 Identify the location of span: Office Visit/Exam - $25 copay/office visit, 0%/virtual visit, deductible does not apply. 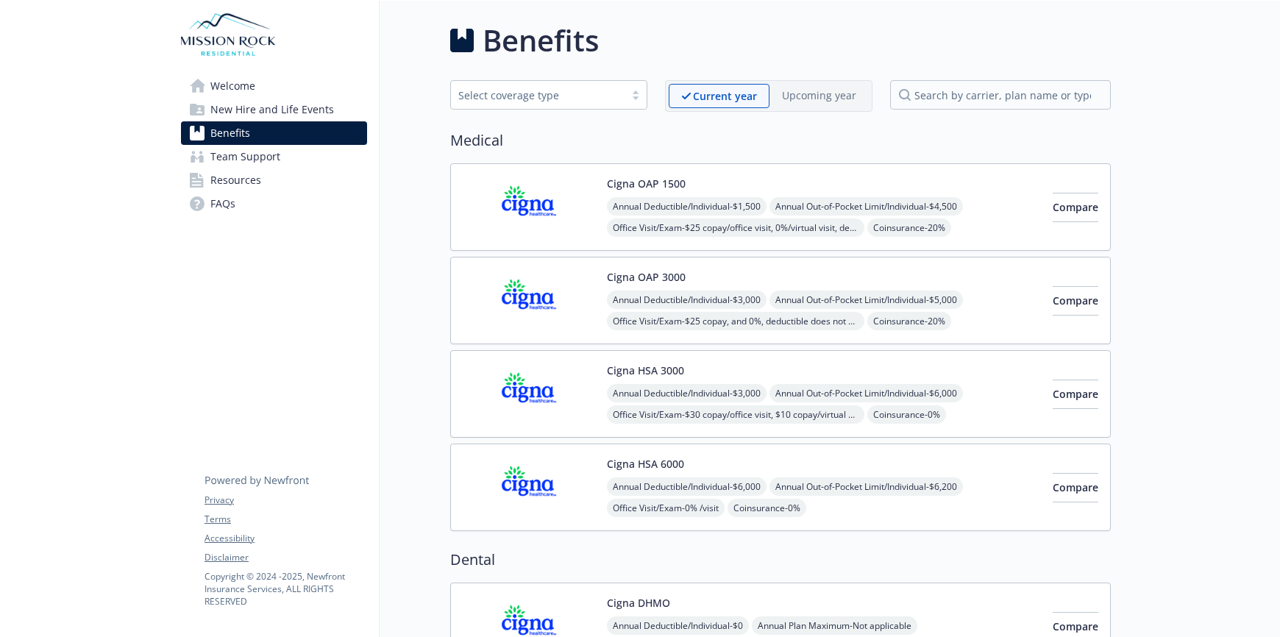
(736, 227).